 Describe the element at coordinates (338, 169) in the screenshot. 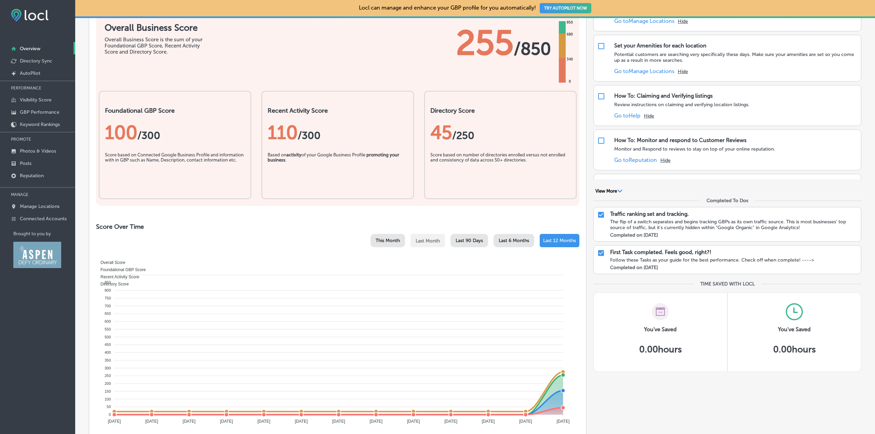

I see `div: Based on of your Google Business Profile .` at that location.